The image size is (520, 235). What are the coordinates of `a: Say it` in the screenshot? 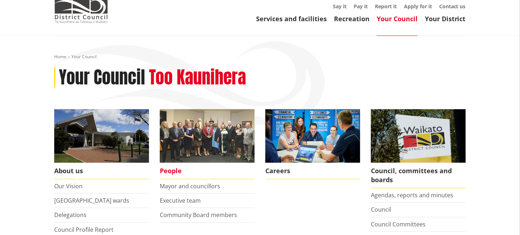 It's located at (339, 6).